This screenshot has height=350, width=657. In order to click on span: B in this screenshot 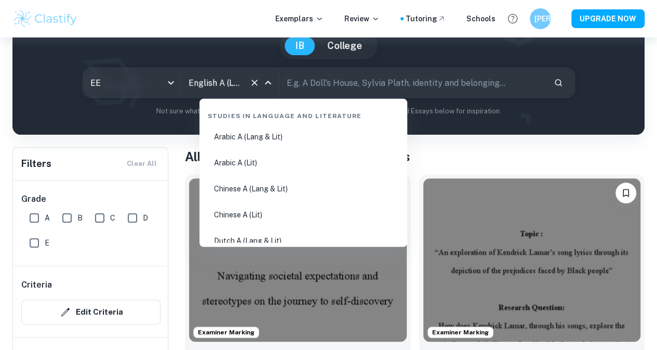, I will do `click(80, 218)`.